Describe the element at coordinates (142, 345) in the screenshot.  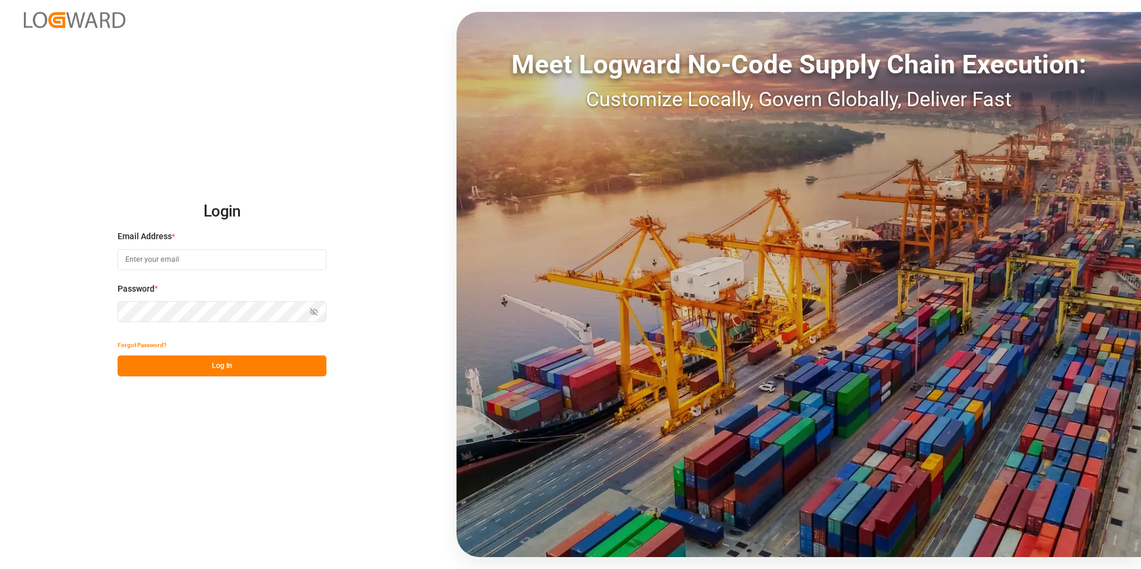
I see `button: Forgot Password?` at that location.